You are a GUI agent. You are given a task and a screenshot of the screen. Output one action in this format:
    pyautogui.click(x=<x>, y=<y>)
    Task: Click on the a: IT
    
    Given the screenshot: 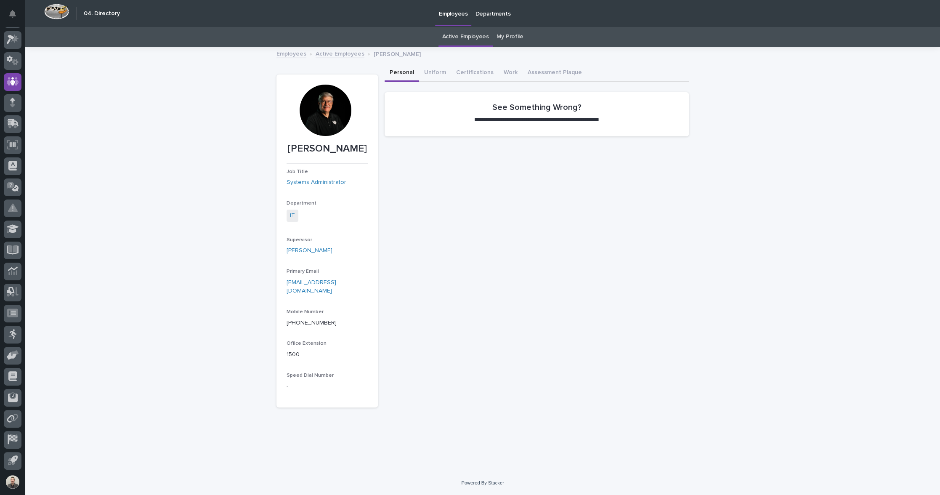 What is the action you would take?
    pyautogui.click(x=292, y=215)
    